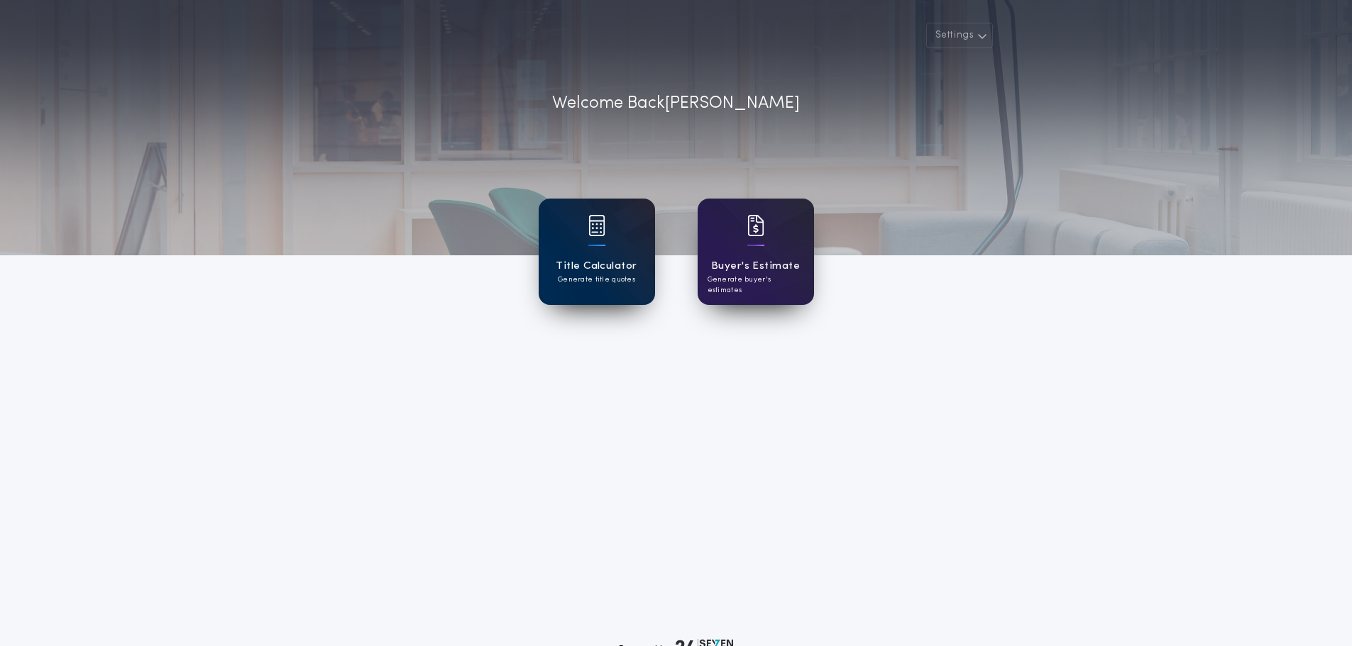 This screenshot has width=1352, height=646. What do you see at coordinates (596, 280) in the screenshot?
I see `p: Generate title quotes` at bounding box center [596, 280].